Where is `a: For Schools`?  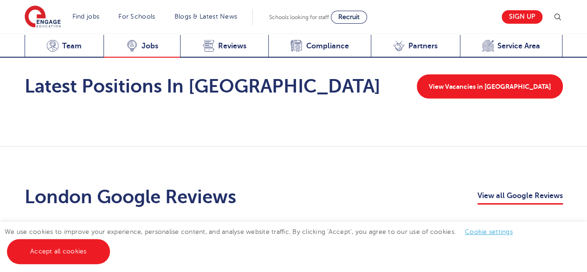 a: For Schools is located at coordinates (136, 16).